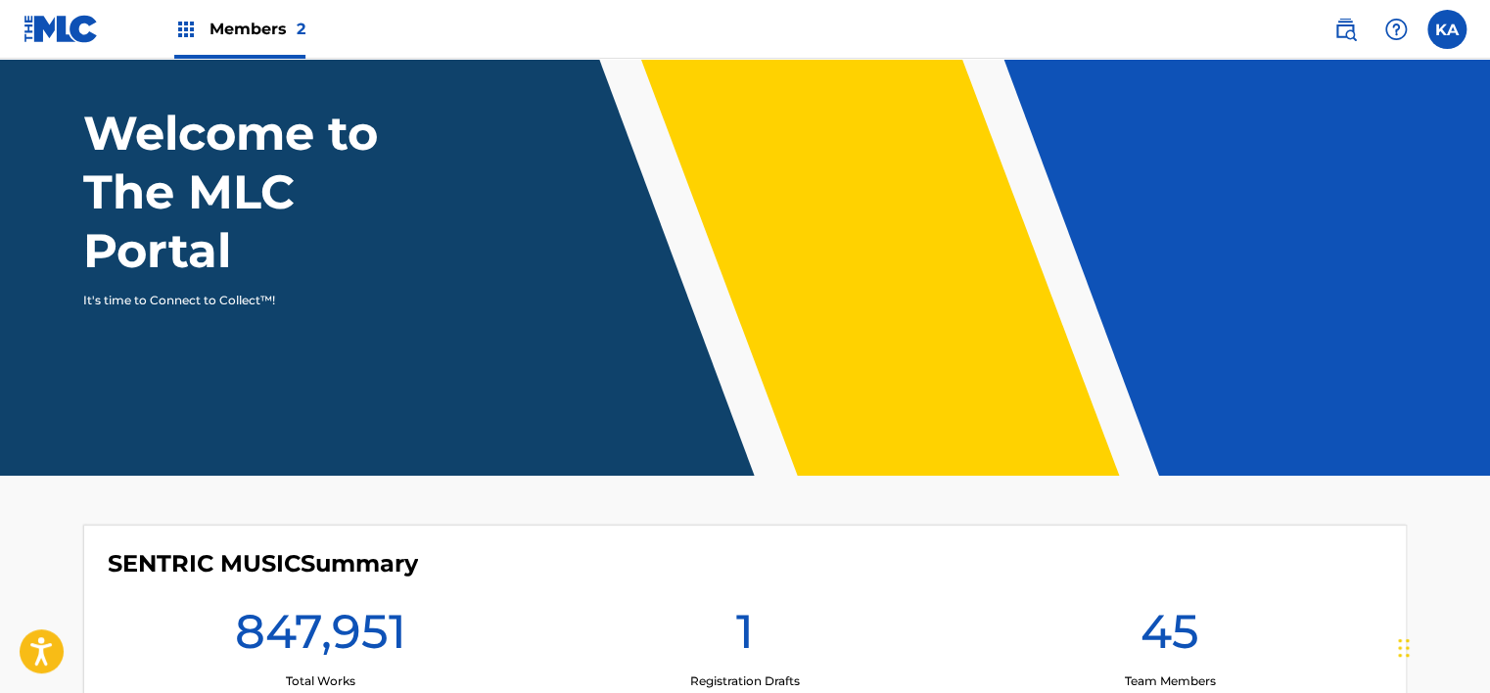 The width and height of the screenshot is (1490, 693). I want to click on a: Public Search, so click(1345, 29).